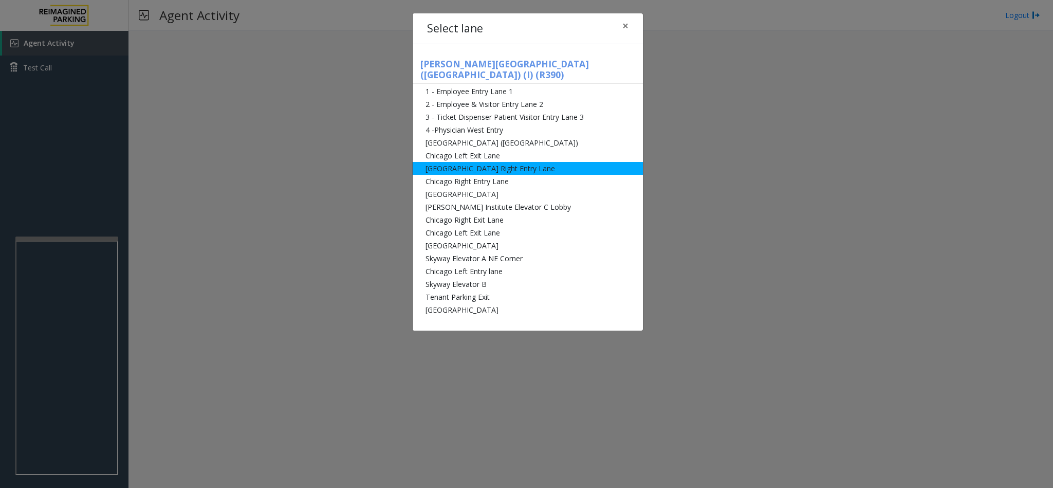 This screenshot has height=488, width=1053. What do you see at coordinates (528, 181) in the screenshot?
I see `li: Chicago Right Entry Lane` at bounding box center [528, 181].